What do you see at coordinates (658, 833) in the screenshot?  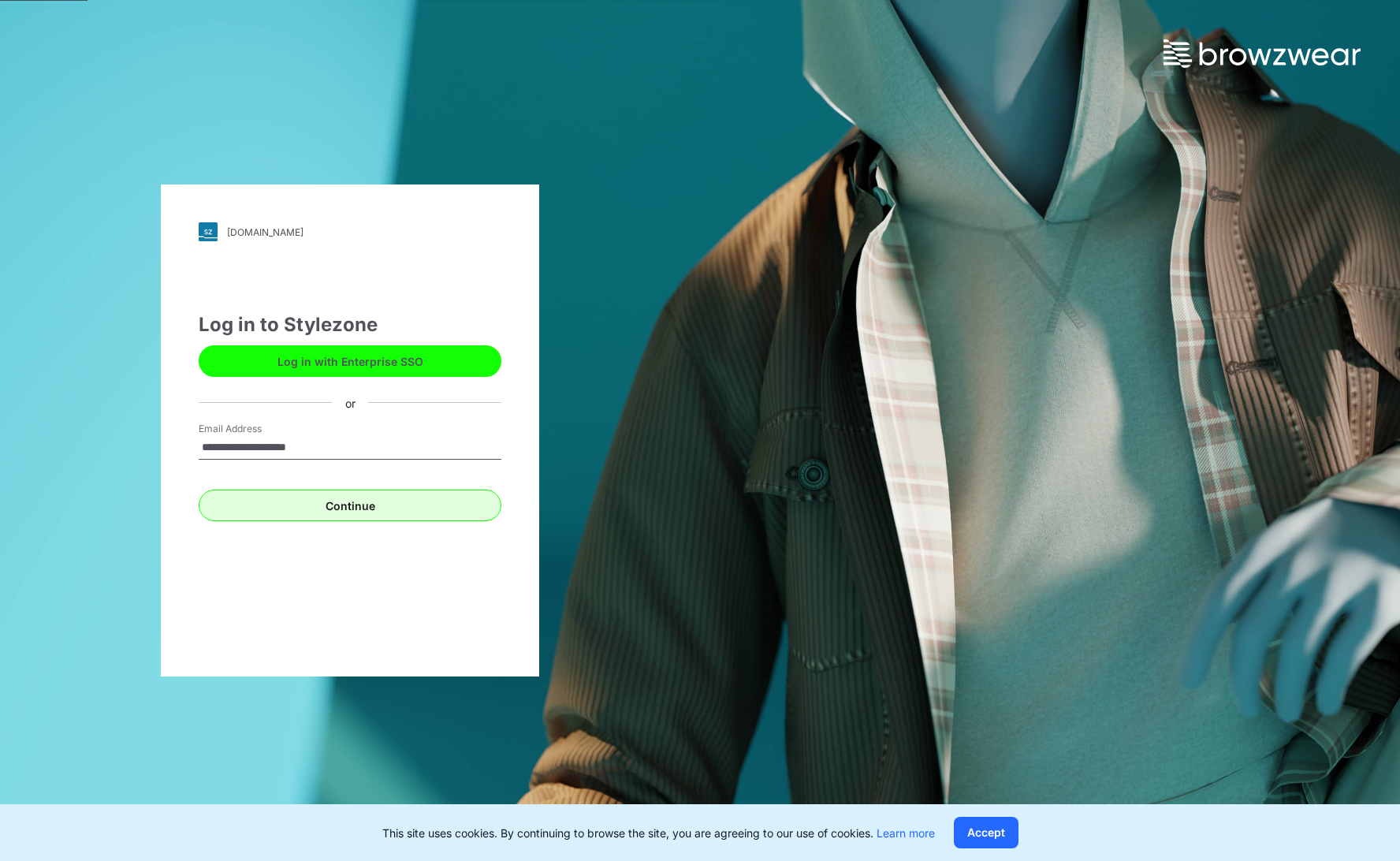 I see `p: This site uses cookies. By continuing to browse the site, you are agreeing to our use of cookies.` at bounding box center [658, 833].